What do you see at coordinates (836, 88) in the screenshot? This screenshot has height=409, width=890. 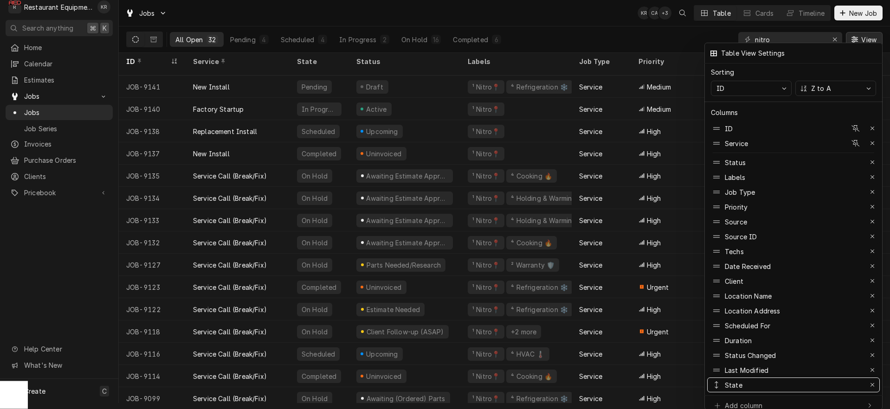 I see `button: Z to A` at bounding box center [836, 88].